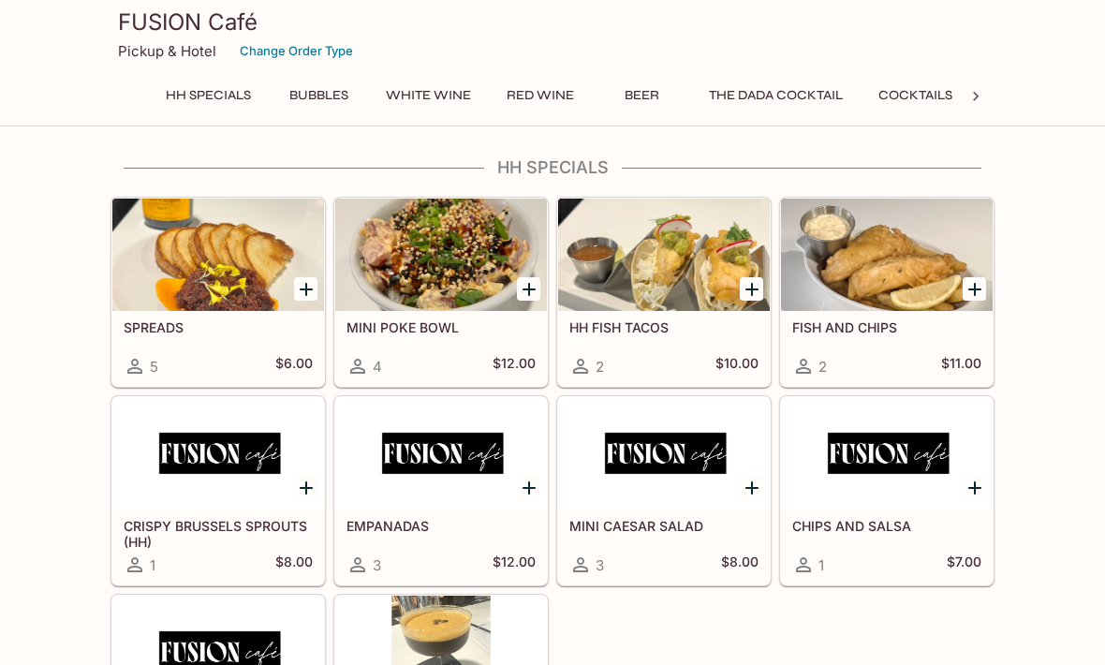 The image size is (1105, 665). Describe the element at coordinates (218, 327) in the screenshot. I see `h5: SPREADS` at that location.